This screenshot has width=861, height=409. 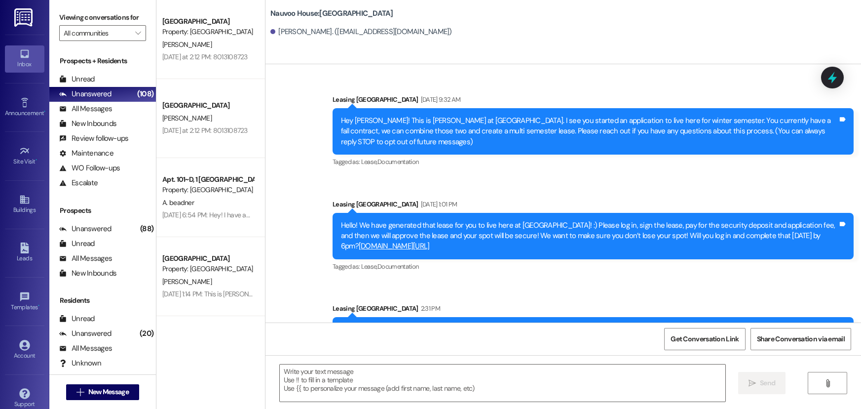 I want to click on span: Get Conversation Link, so click(x=705, y=339).